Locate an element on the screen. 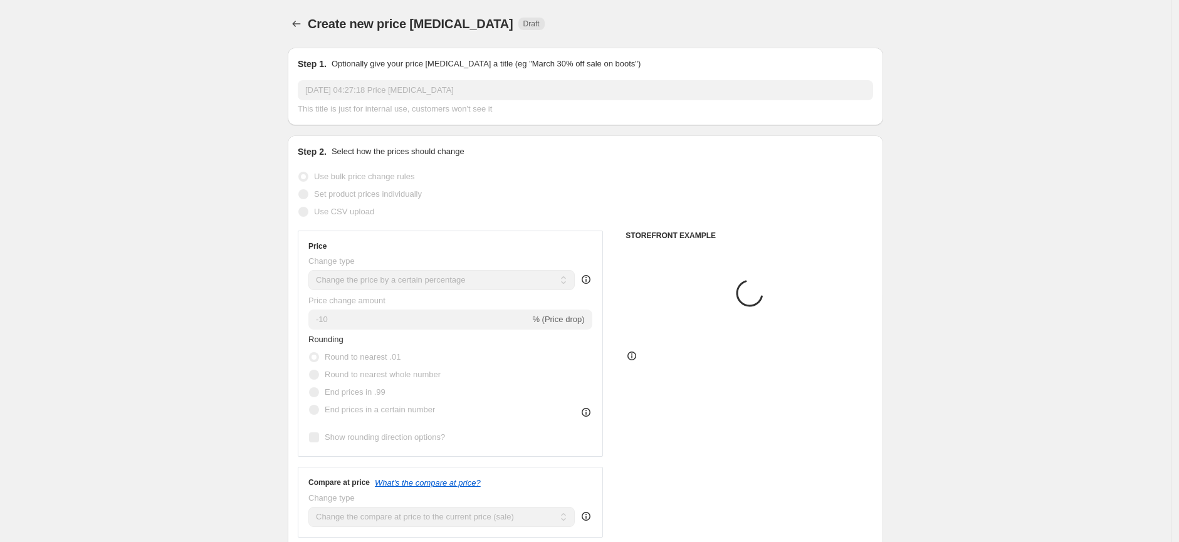  p: Select how the prices should change is located at coordinates (398, 152).